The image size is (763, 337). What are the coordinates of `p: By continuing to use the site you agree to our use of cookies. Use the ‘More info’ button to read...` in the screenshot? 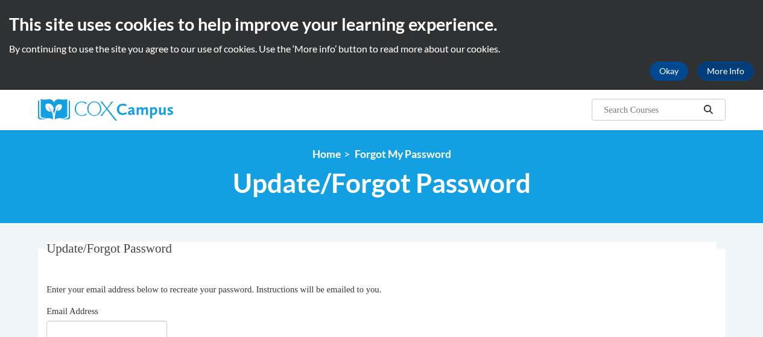 It's located at (381, 49).